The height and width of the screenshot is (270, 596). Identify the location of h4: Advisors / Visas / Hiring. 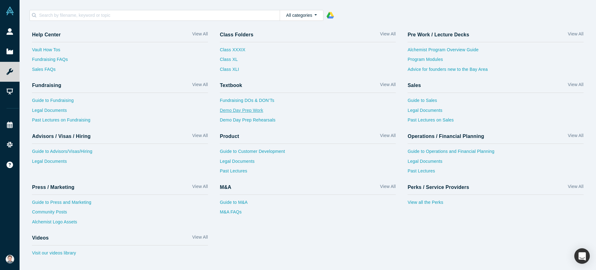
(61, 136).